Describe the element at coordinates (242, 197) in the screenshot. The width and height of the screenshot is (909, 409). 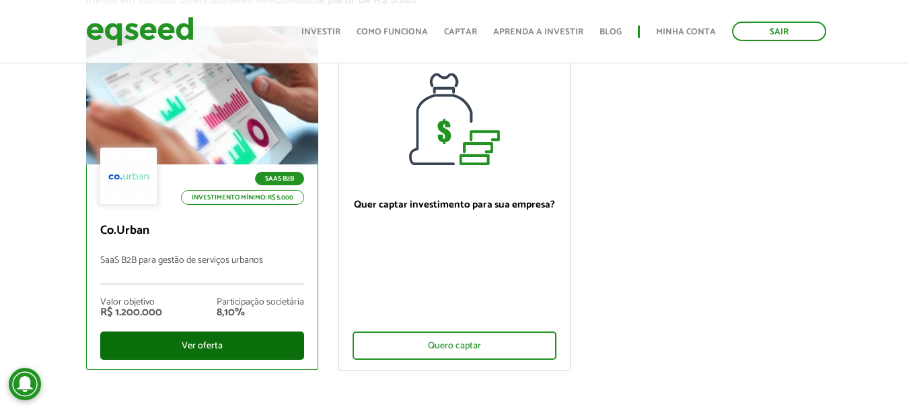
I see `p: Investimento mínimo: R$ 5.000` at that location.